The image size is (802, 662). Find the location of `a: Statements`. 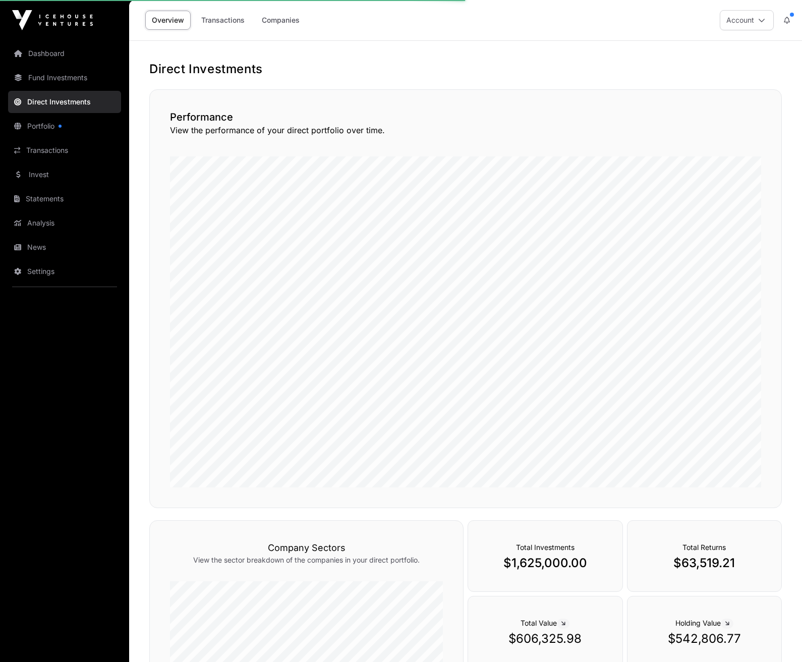

a: Statements is located at coordinates (65, 199).